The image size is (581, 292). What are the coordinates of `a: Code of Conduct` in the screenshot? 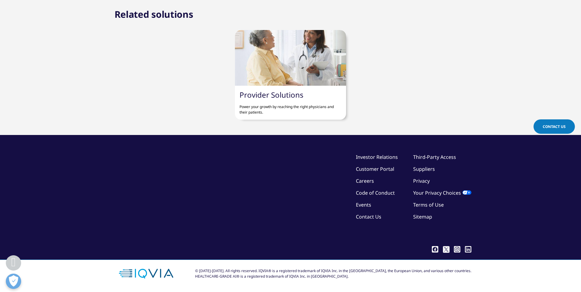 It's located at (375, 193).